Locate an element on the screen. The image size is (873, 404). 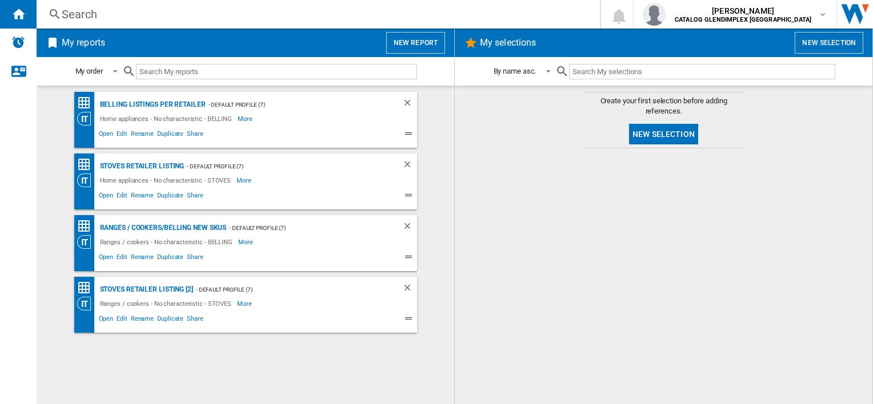
div: STOVES Retailer Listing is located at coordinates (140, 166).